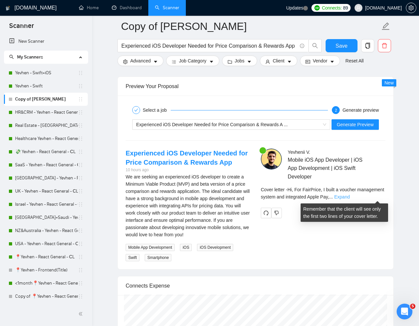 This screenshot has width=419, height=326. Describe the element at coordinates (277, 213) in the screenshot. I see `button: dislike` at that location.